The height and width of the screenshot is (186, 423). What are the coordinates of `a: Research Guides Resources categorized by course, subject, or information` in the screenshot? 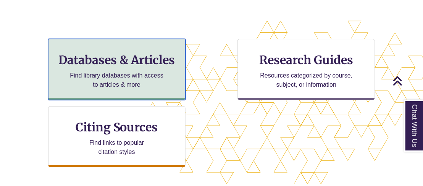 It's located at (306, 70).